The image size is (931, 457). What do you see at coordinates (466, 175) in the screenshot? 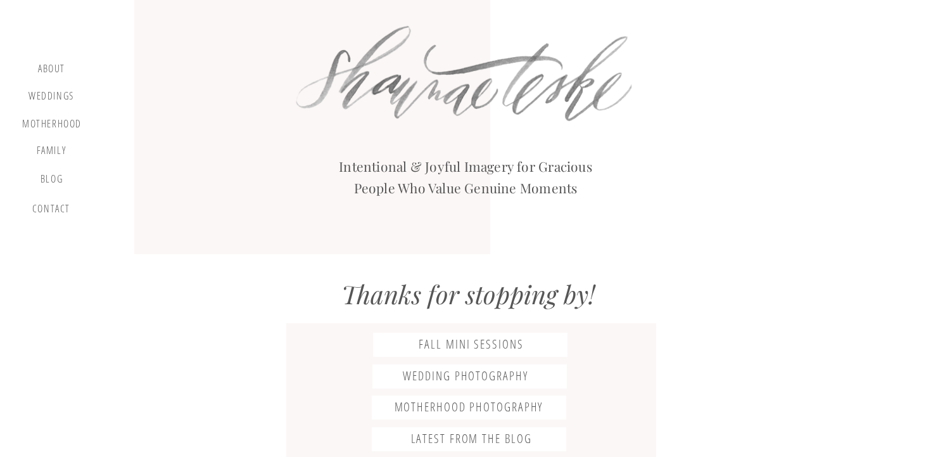
I see `h2: Intentional & Joyful Imagery for Gracious People Who Value Genuine Moments` at bounding box center [466, 175].